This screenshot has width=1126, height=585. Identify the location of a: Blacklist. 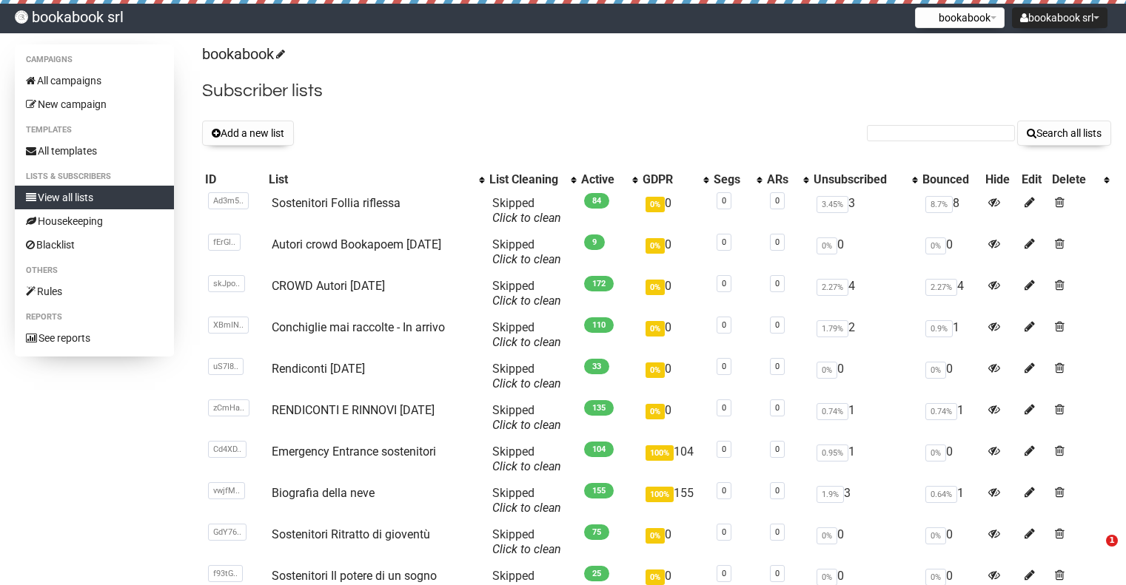
(94, 245).